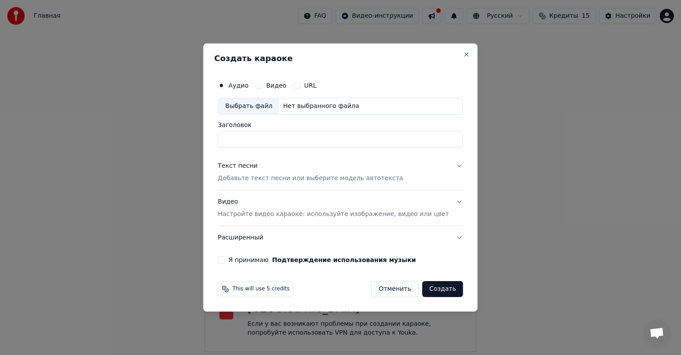 Image resolution: width=681 pixels, height=355 pixels. What do you see at coordinates (344, 260) in the screenshot?
I see `button: Я принимаю` at bounding box center [344, 260].